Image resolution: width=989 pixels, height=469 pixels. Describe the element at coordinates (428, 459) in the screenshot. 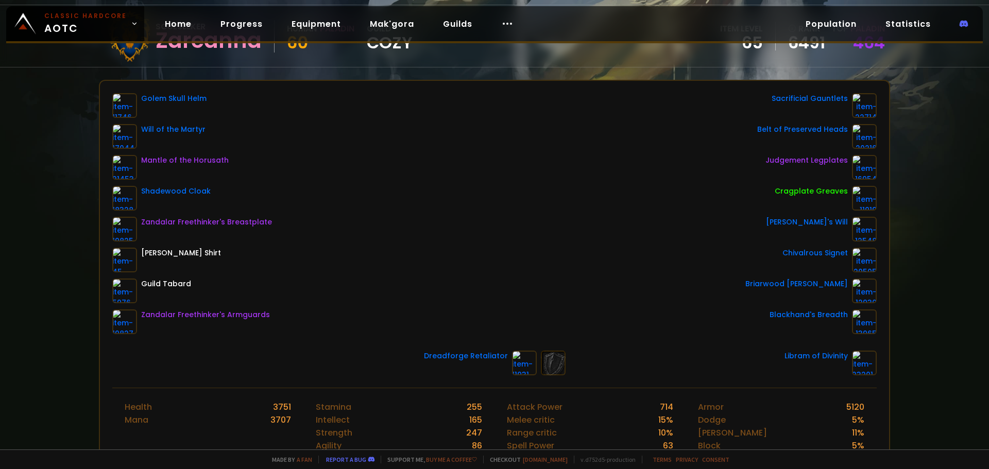

I see `span: Support me,` at that location.